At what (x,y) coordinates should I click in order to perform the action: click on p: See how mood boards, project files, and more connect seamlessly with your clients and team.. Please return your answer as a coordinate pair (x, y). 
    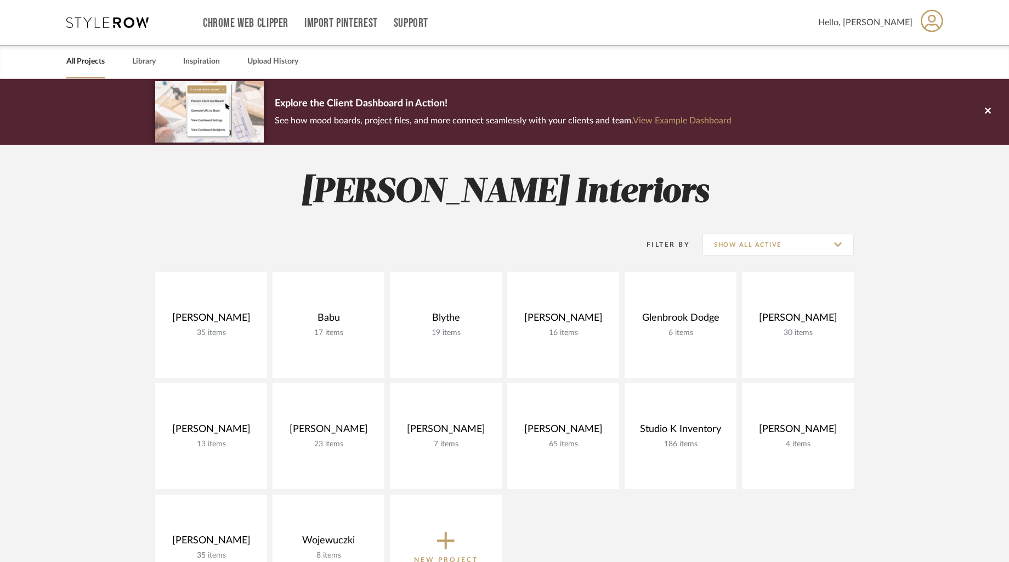
    Looking at the image, I should click on (503, 121).